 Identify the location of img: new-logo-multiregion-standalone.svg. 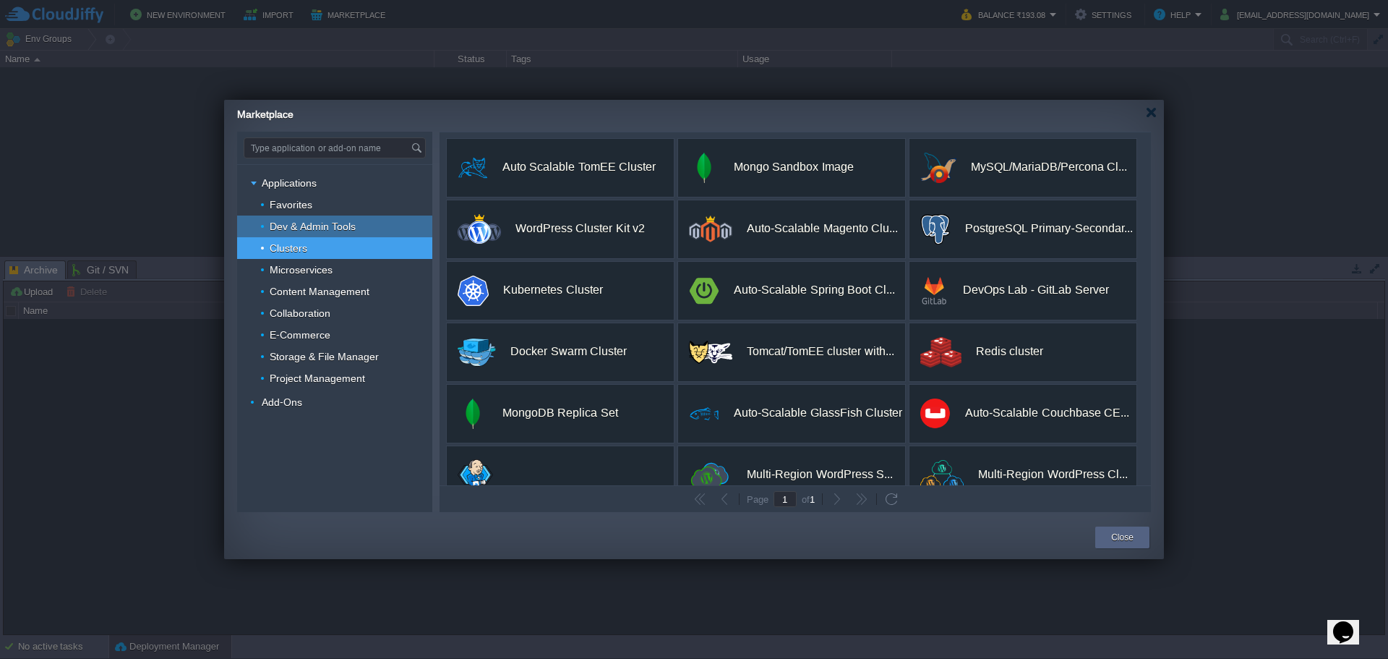
(711, 475).